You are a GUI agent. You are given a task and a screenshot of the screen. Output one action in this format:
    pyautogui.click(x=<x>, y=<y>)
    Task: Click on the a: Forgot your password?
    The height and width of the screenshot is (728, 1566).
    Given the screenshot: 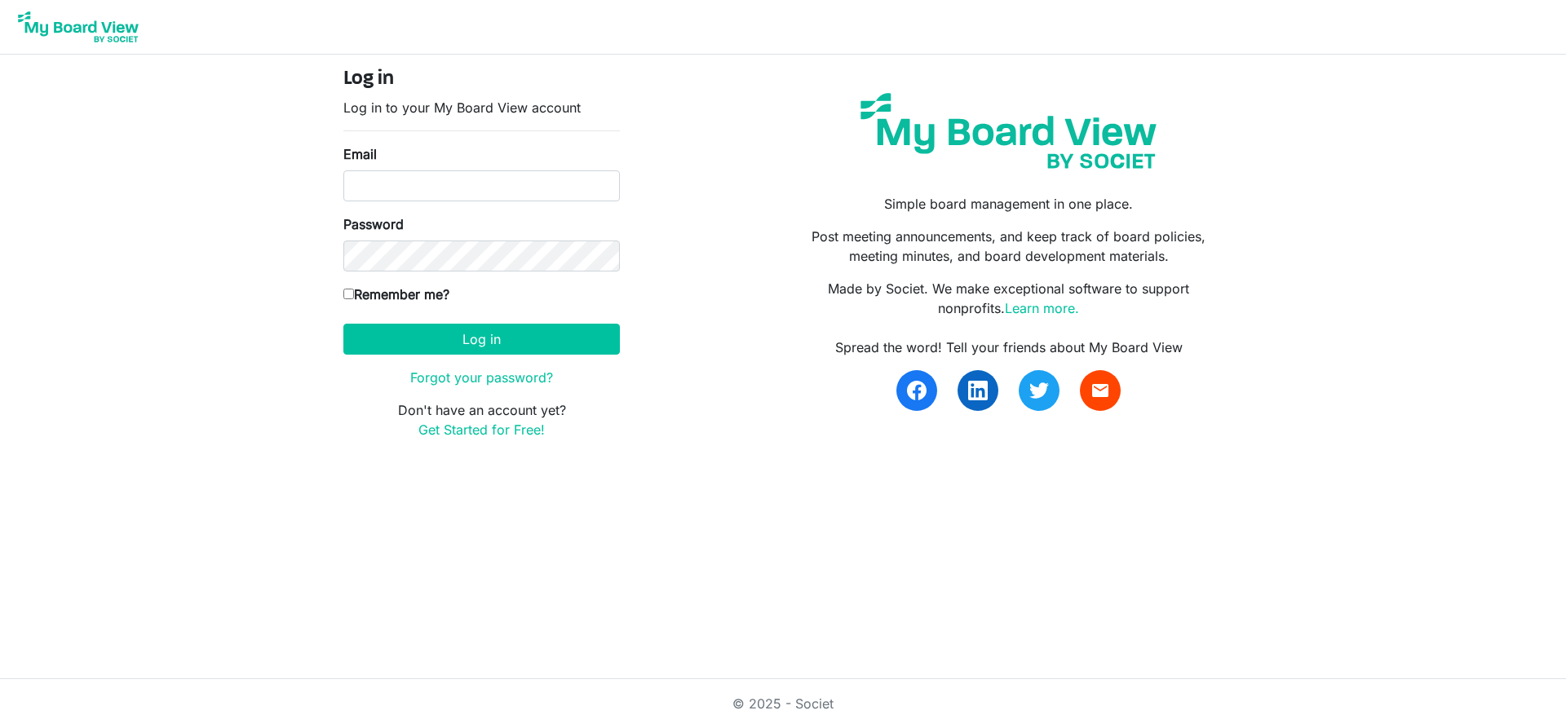 What is the action you would take?
    pyautogui.click(x=481, y=378)
    